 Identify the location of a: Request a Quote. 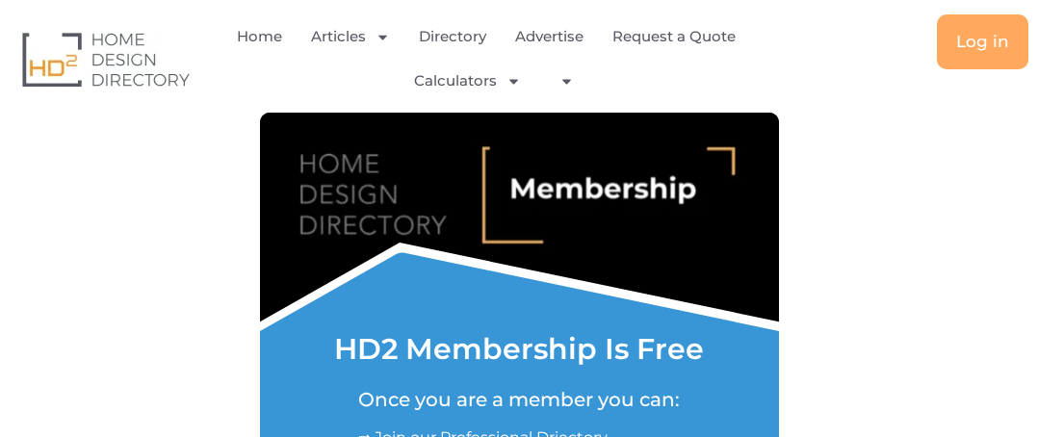
(674, 37).